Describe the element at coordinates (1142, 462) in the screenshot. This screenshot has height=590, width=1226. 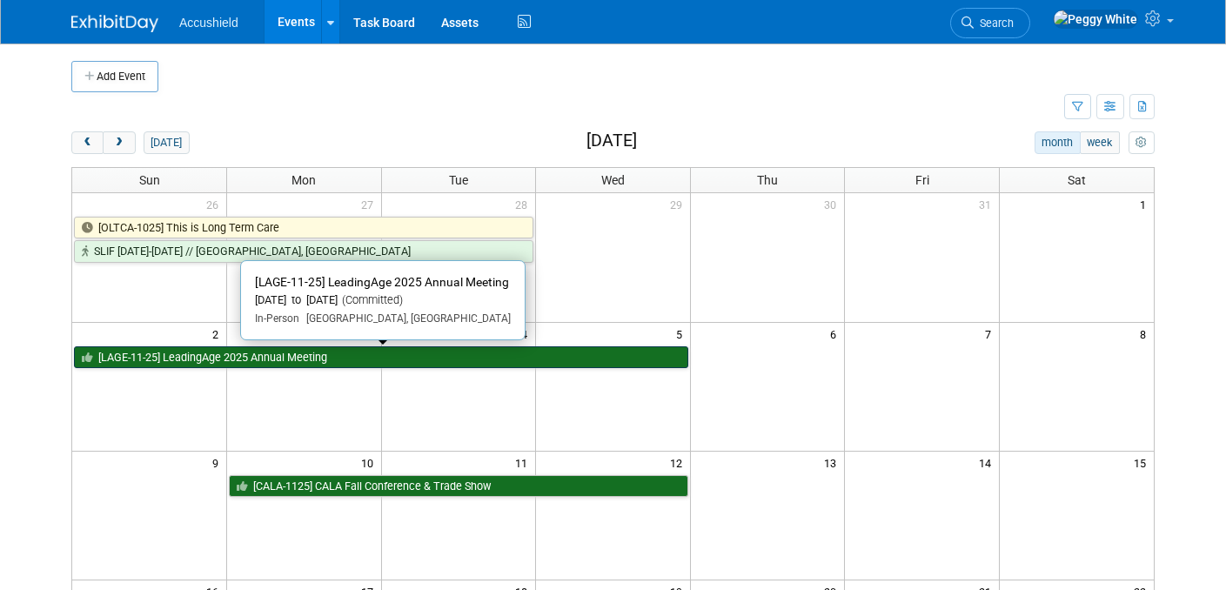
I see `span: 15` at that location.